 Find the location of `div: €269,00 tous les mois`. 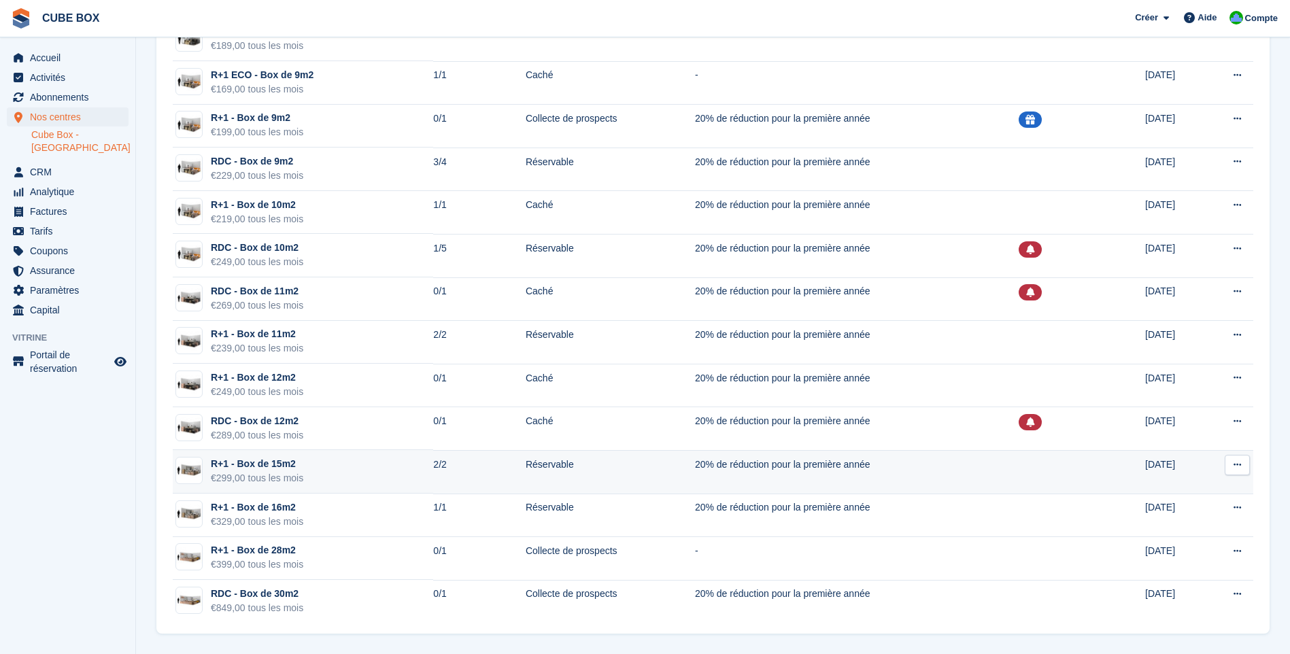

div: €269,00 tous les mois is located at coordinates (257, 305).